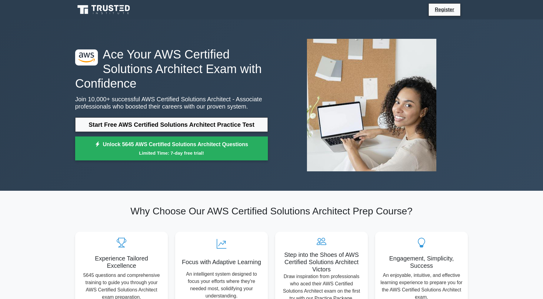  What do you see at coordinates (172, 69) in the screenshot?
I see `h1: Ace Your AWS Certified Solutions Architect Exam with Confidence` at bounding box center [172, 69].